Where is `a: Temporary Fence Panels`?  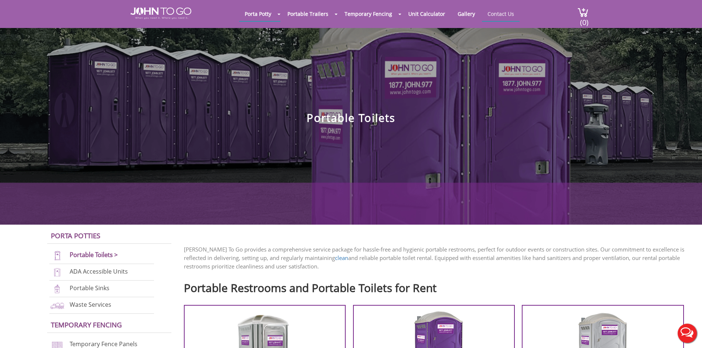
a: Temporary Fence Panels is located at coordinates (104, 344).